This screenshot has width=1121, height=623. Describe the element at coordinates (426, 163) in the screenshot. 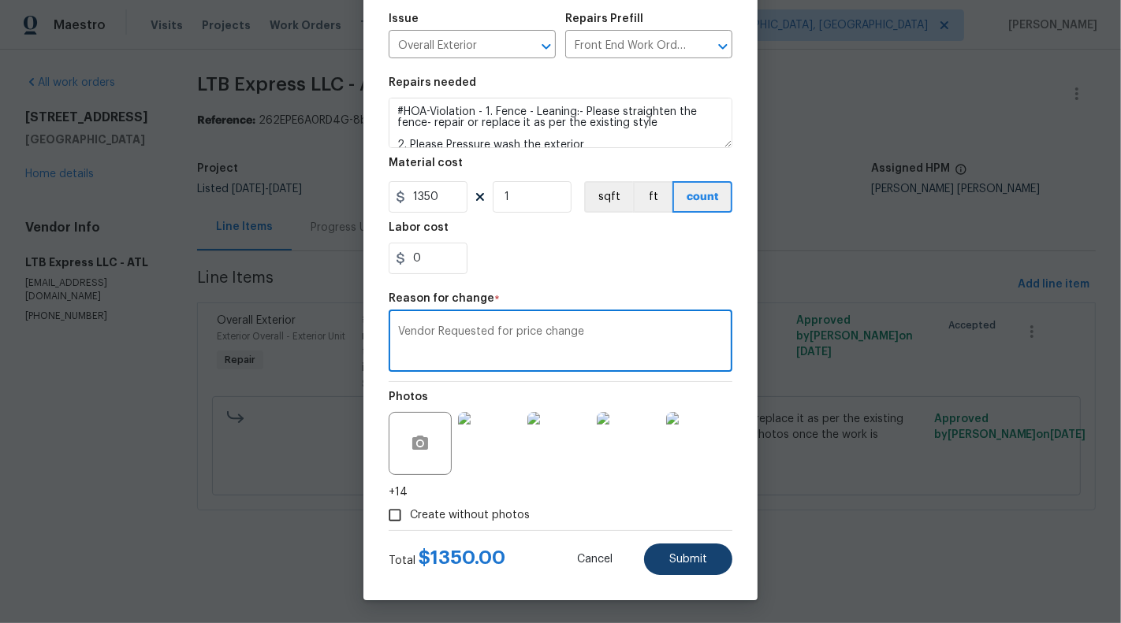

I see `h5: Material cost` at that location.